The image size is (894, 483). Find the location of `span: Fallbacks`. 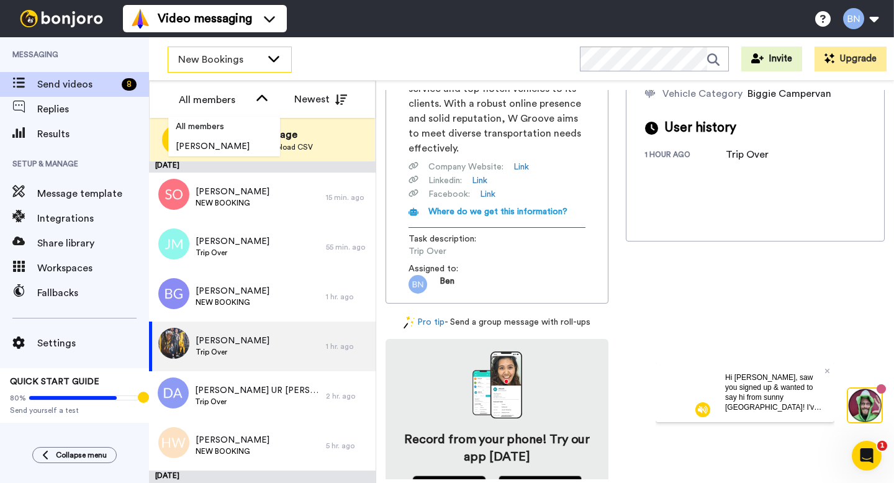

span: Fallbacks is located at coordinates (93, 293).